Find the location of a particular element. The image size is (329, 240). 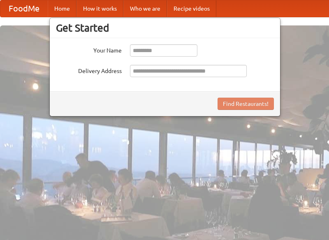

a: How it works is located at coordinates (100, 9).